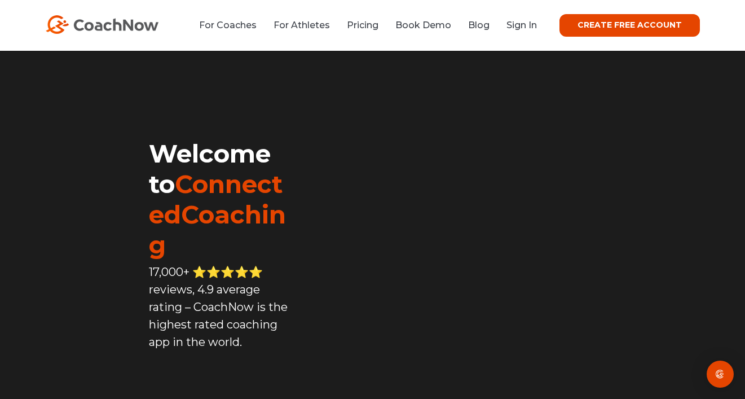 The height and width of the screenshot is (399, 745). Describe the element at coordinates (522, 25) in the screenshot. I see `a: Sign In` at that location.